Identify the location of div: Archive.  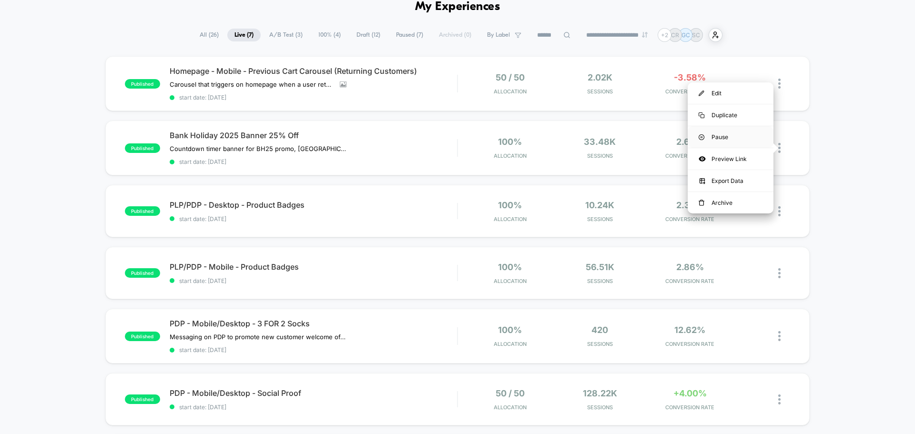
(731, 203).